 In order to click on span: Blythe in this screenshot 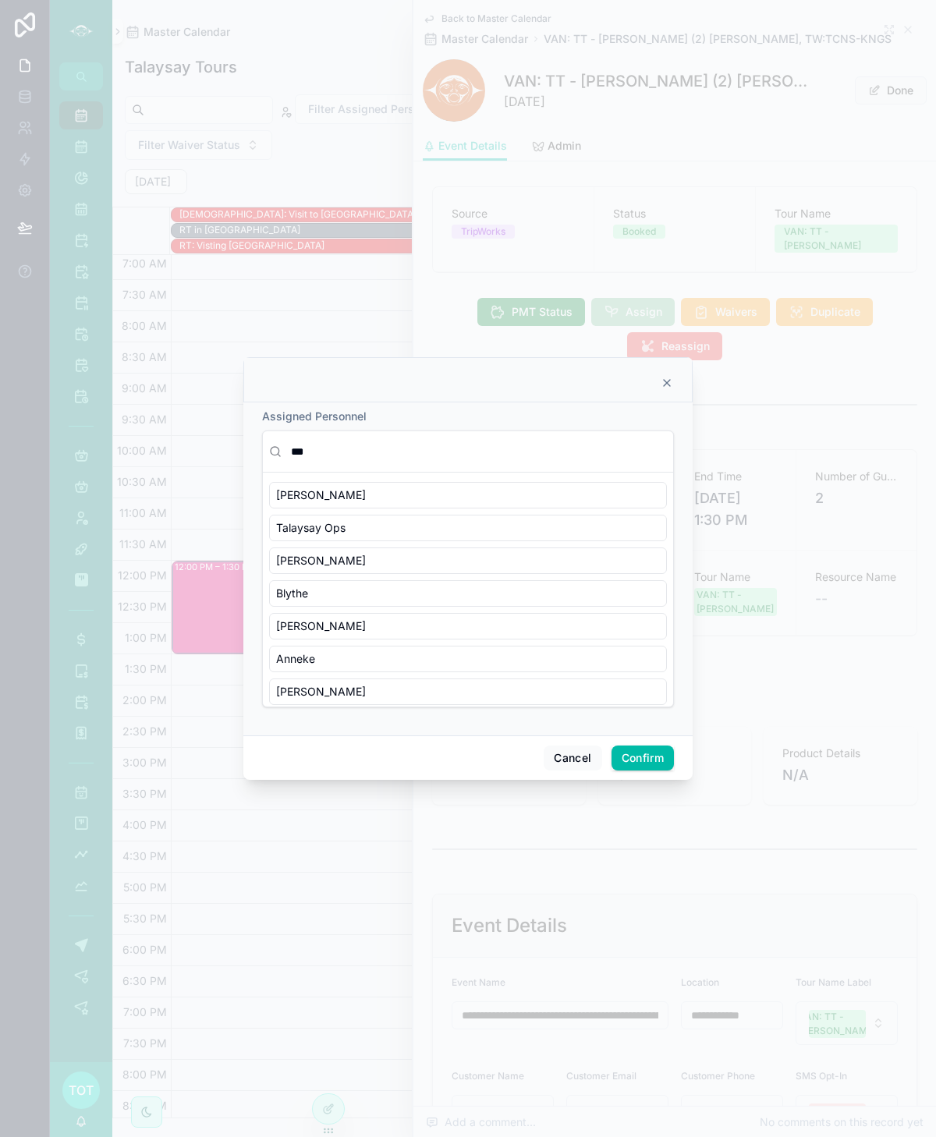, I will do `click(292, 594)`.